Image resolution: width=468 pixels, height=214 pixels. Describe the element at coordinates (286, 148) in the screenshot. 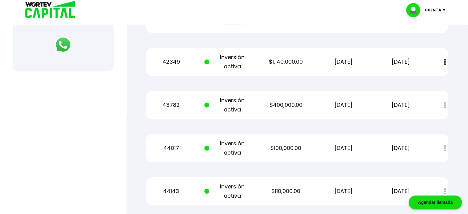

I see `p: $100,000.00` at that location.